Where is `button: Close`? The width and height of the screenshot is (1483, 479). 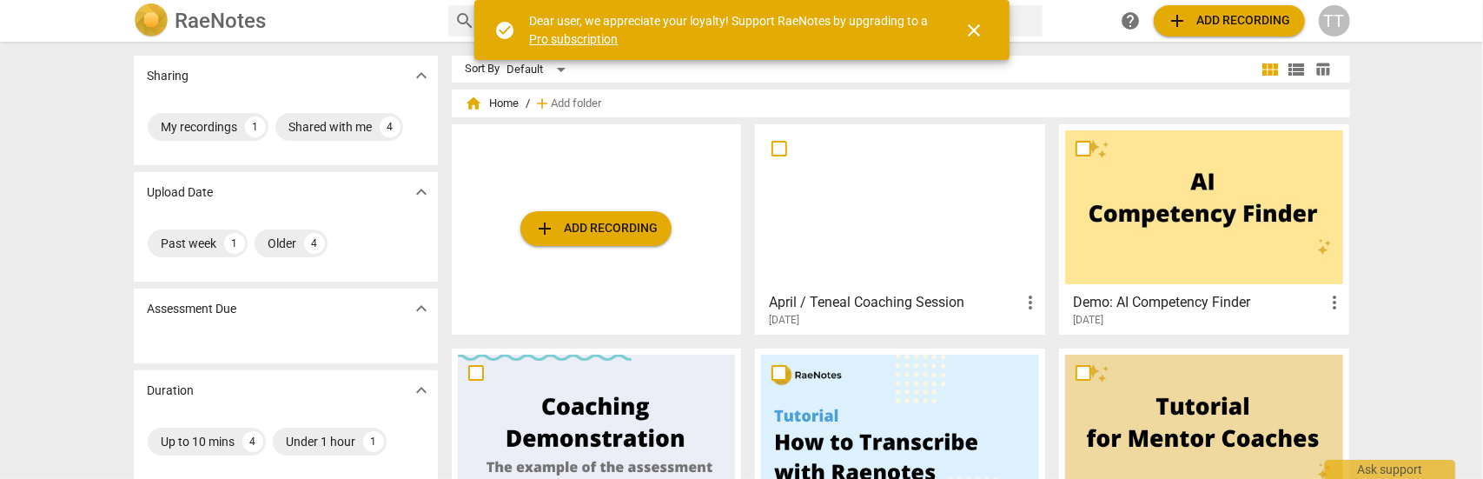
button: Close is located at coordinates (975, 30).